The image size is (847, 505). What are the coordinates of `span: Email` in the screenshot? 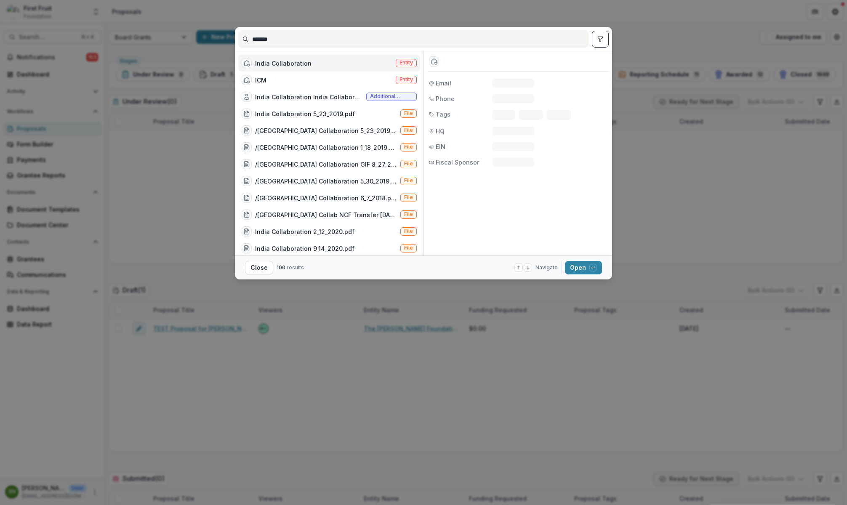 It's located at (443, 83).